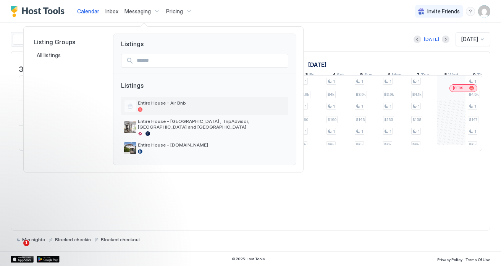 This screenshot has width=501, height=266. I want to click on span: 1, so click(26, 243).